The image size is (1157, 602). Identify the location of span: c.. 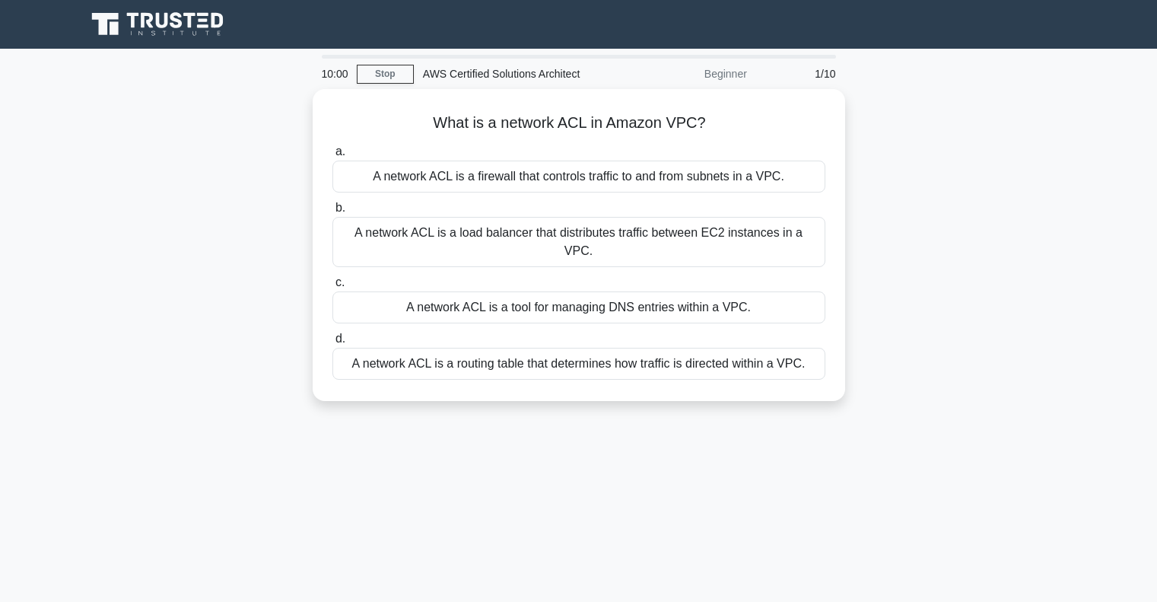
(340, 281).